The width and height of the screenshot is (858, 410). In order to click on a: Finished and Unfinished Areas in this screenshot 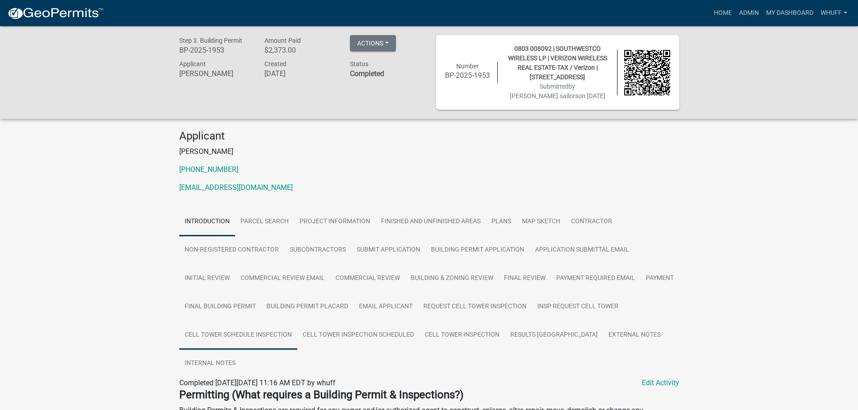, I will do `click(431, 222)`.